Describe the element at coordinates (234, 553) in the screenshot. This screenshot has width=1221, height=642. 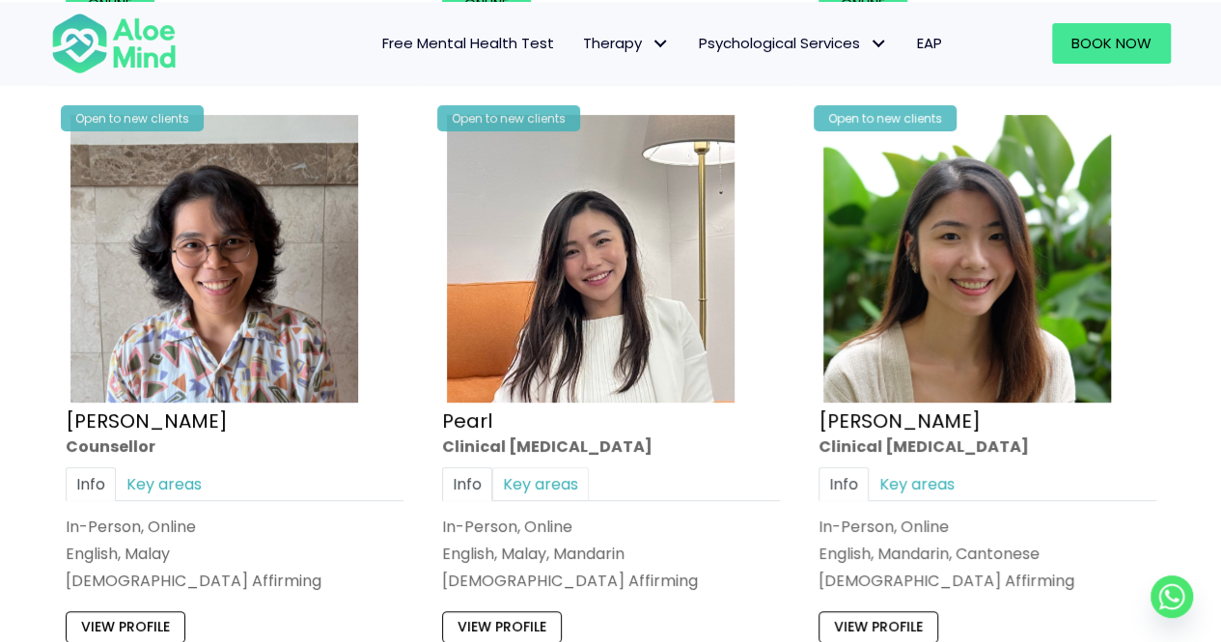
I see `p: English, Malay` at that location.